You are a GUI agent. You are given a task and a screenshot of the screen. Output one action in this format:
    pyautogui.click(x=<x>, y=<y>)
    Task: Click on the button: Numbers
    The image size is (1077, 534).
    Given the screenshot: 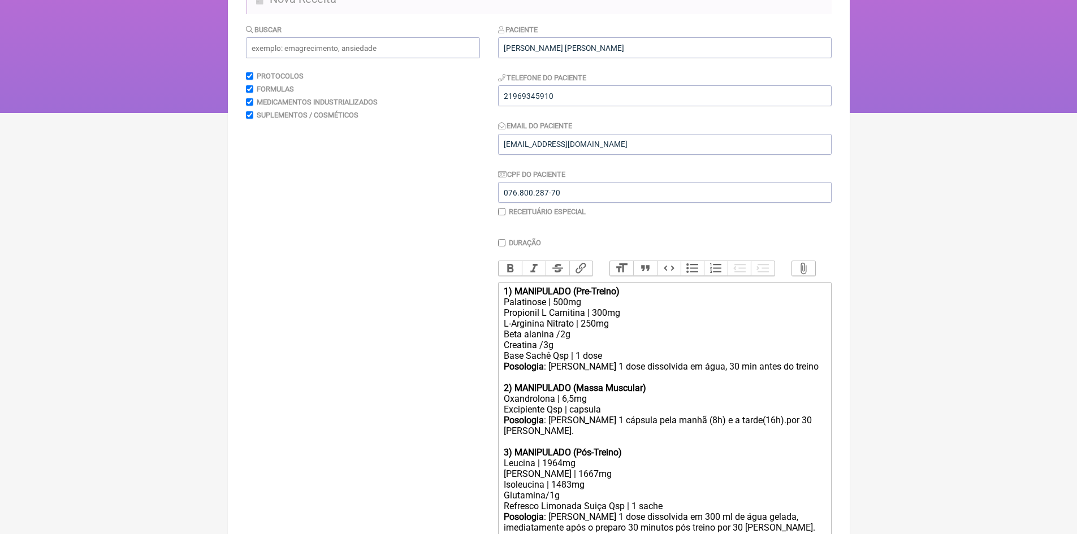 What is the action you would take?
    pyautogui.click(x=716, y=269)
    